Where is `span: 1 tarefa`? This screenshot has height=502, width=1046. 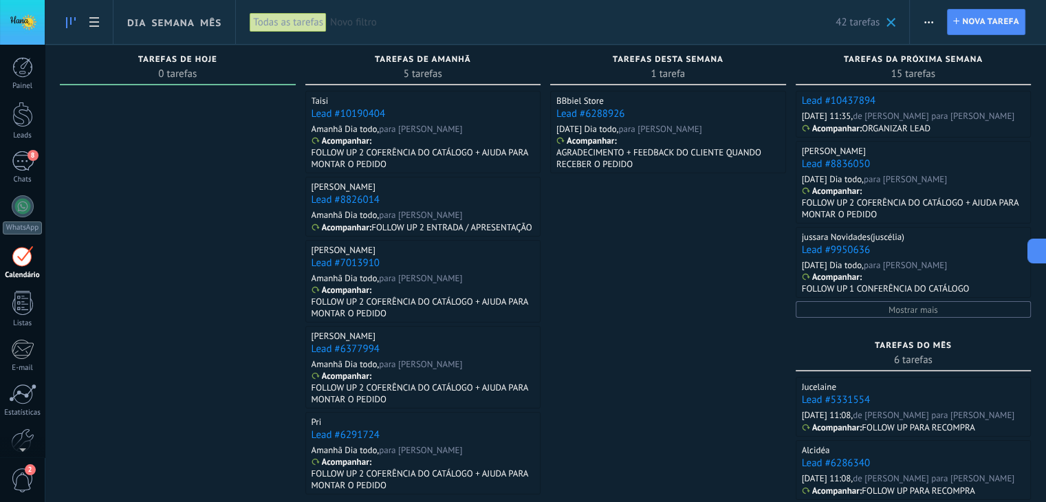 span: 1 tarefa is located at coordinates (668, 74).